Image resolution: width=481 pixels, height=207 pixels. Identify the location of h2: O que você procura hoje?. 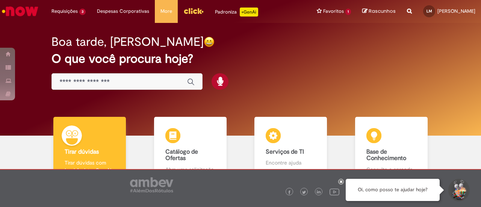
(240, 59).